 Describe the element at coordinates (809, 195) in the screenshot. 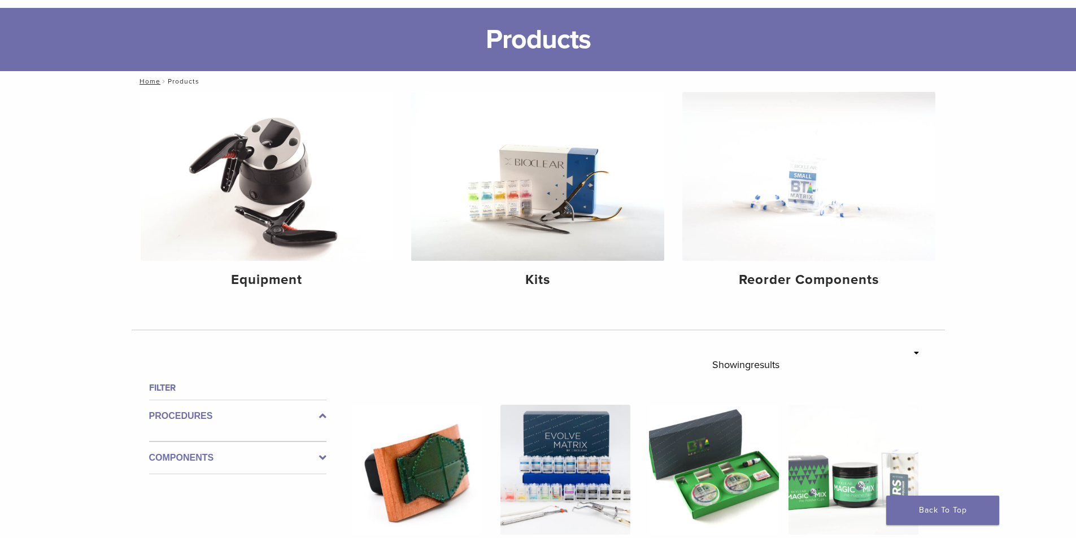

I see `a: Reorder Components` at that location.